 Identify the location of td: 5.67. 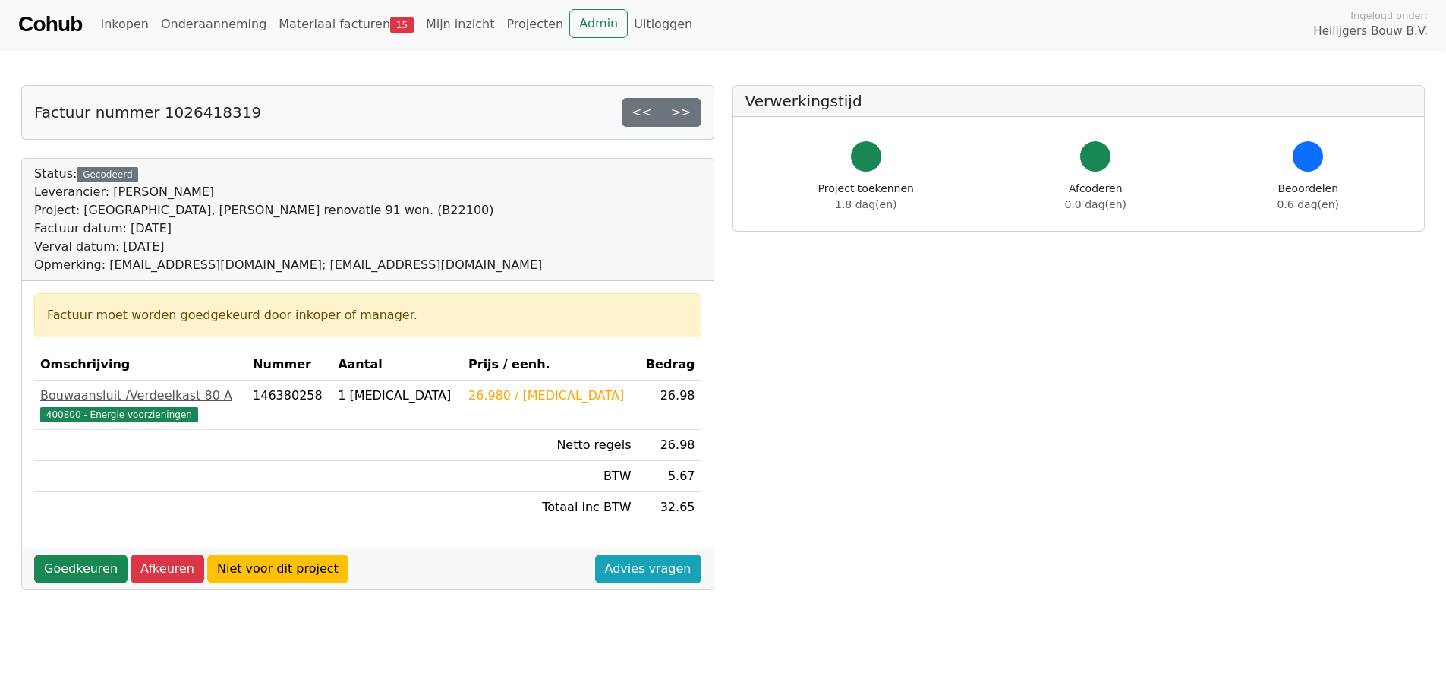
(669, 476).